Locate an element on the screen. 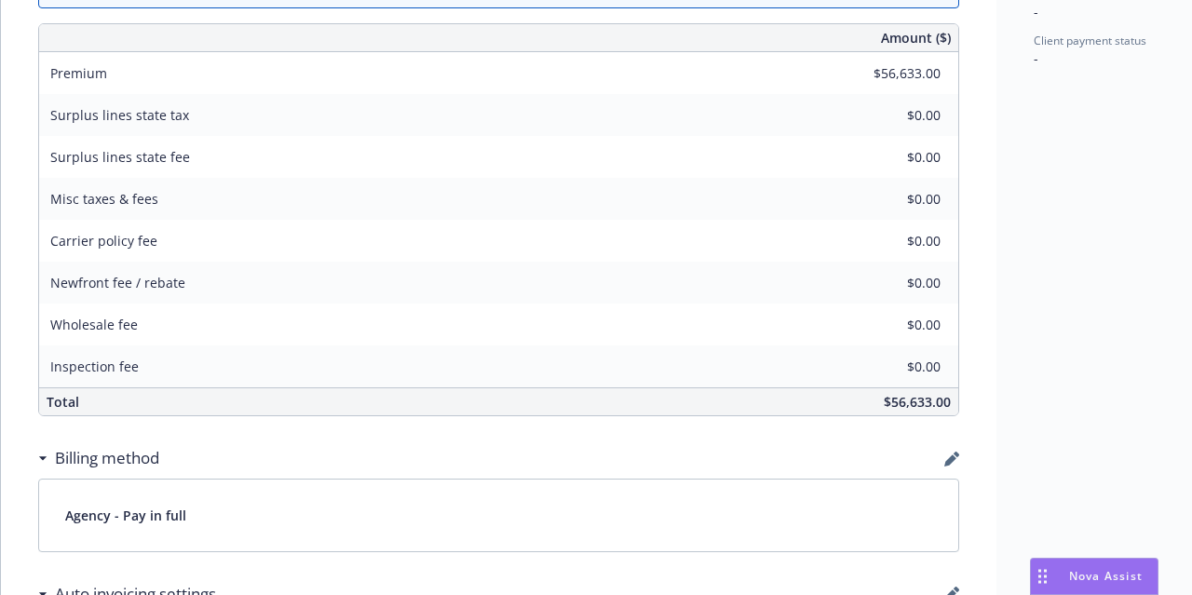 This screenshot has height=595, width=1192. div: Agency - Pay in full is located at coordinates (498, 515).